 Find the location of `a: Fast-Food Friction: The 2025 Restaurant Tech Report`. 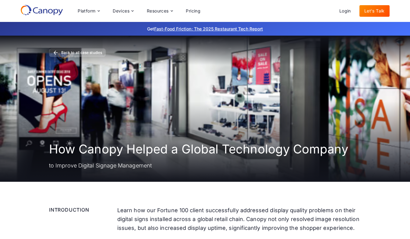

a: Fast-Food Friction: The 2025 Restaurant Tech Report is located at coordinates (208, 29).